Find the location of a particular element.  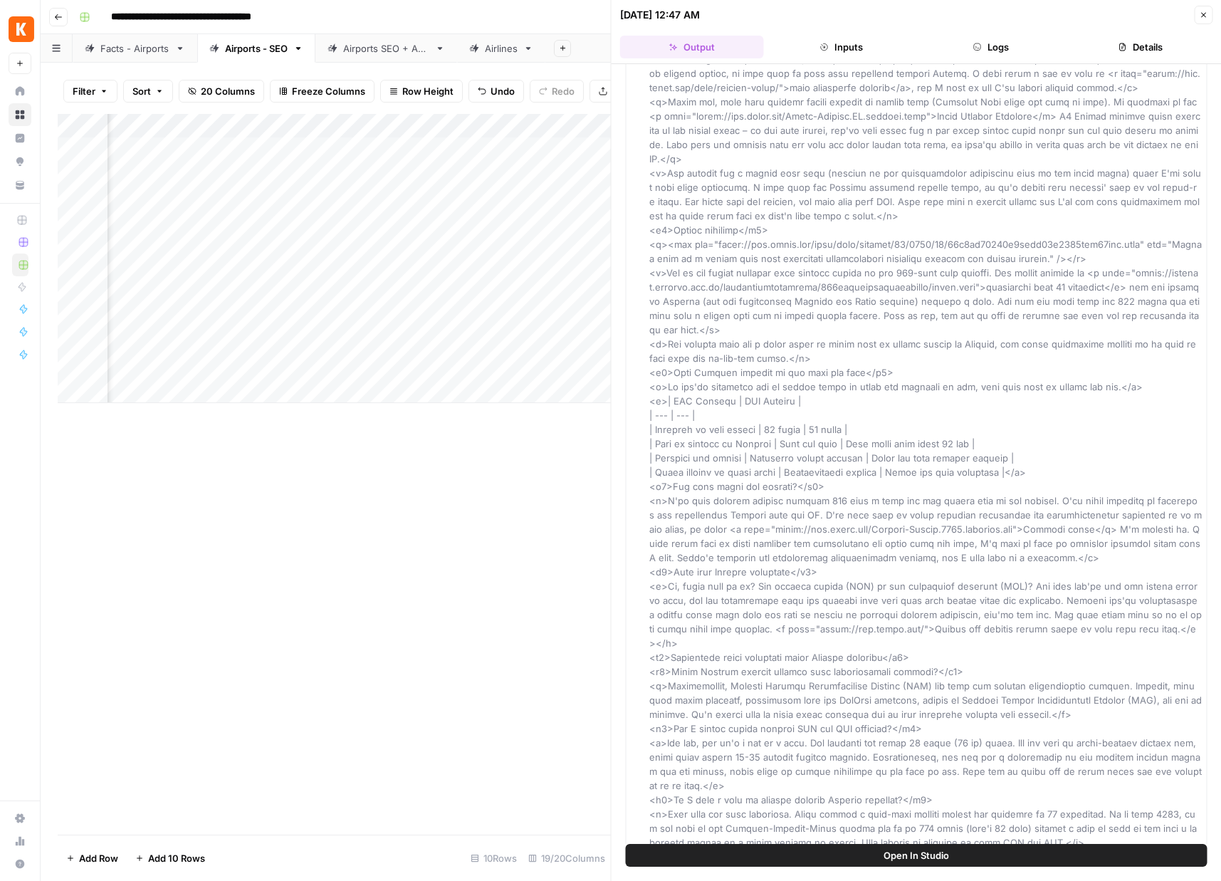

a: Home is located at coordinates (20, 91).